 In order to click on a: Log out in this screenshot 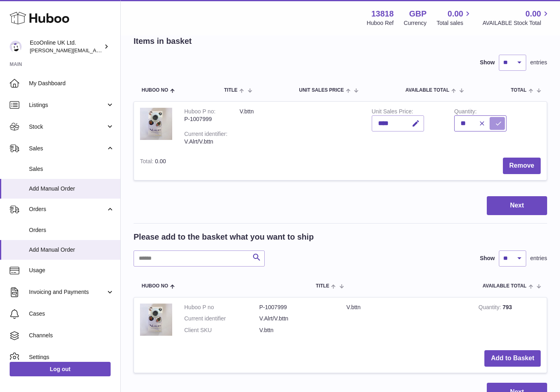, I will do `click(60, 370)`.